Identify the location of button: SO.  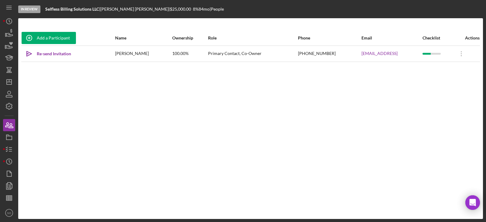
(9, 213).